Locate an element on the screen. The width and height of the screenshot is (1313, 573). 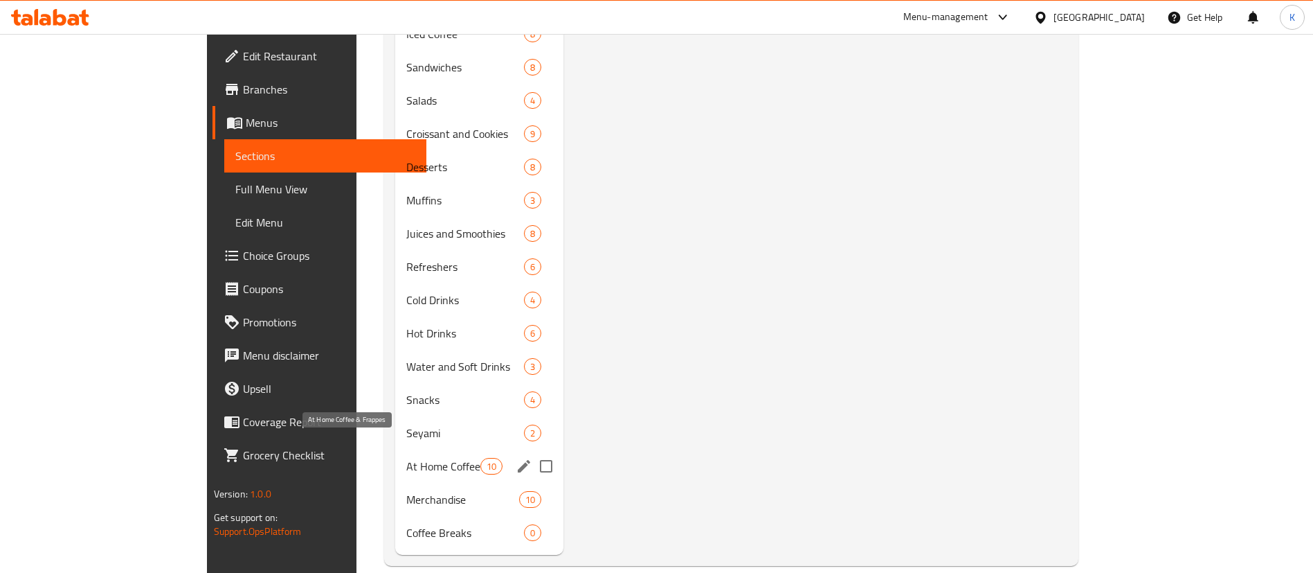
div: Desserts8 is located at coordinates (479, 167).